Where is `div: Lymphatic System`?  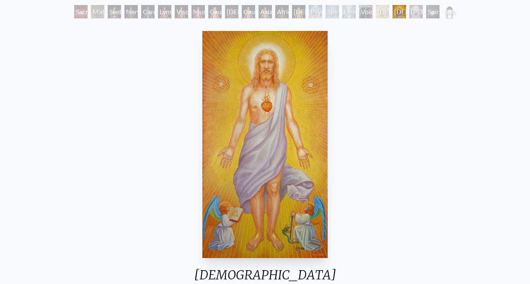
div: Lymphatic System is located at coordinates (165, 12).